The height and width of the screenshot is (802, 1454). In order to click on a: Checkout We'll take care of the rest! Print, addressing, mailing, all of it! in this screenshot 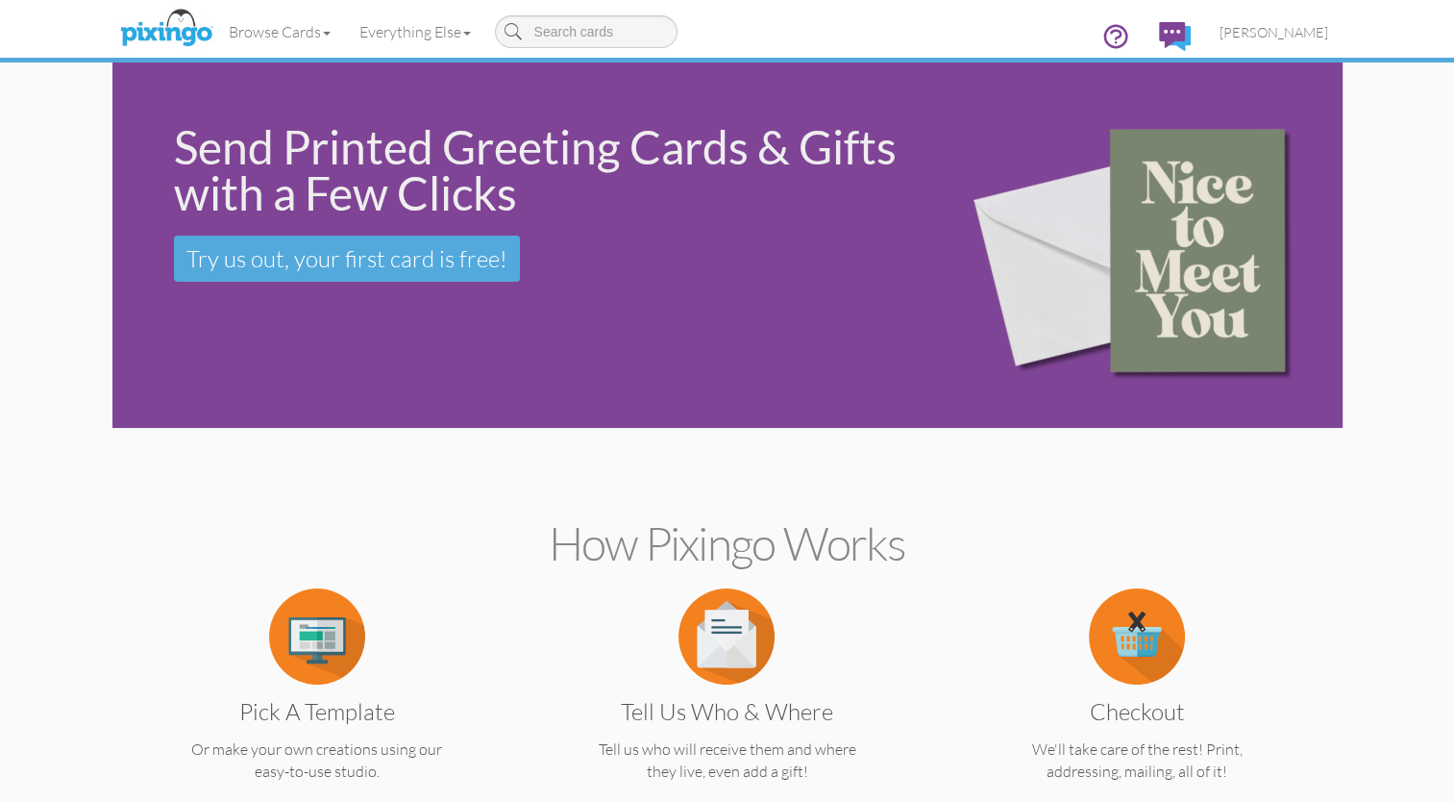, I will do `click(1137, 703)`.